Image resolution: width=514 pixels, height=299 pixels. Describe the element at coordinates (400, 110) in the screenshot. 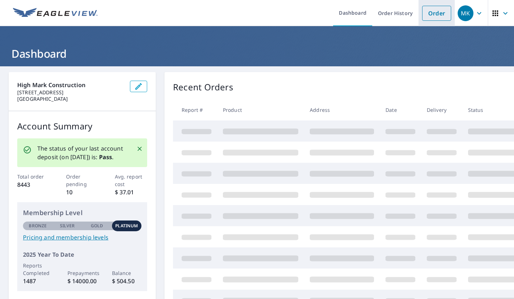

I see `th: Date` at that location.